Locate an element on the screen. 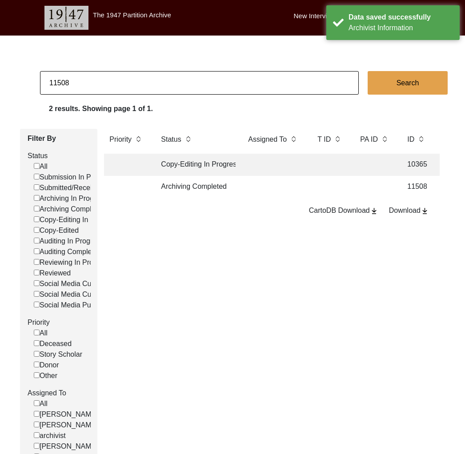 The image size is (465, 454). td: Copy-Editing In Progress is located at coordinates (196, 165).